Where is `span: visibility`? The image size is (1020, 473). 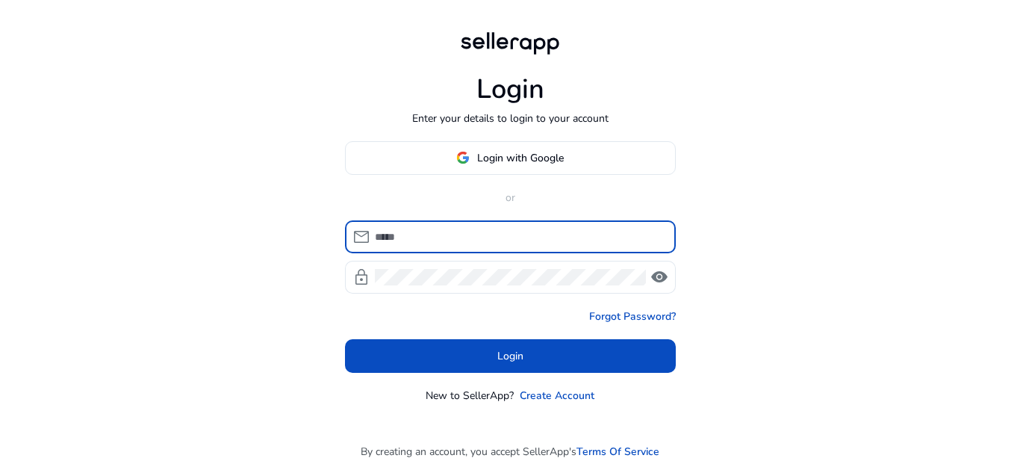 span: visibility is located at coordinates (659, 277).